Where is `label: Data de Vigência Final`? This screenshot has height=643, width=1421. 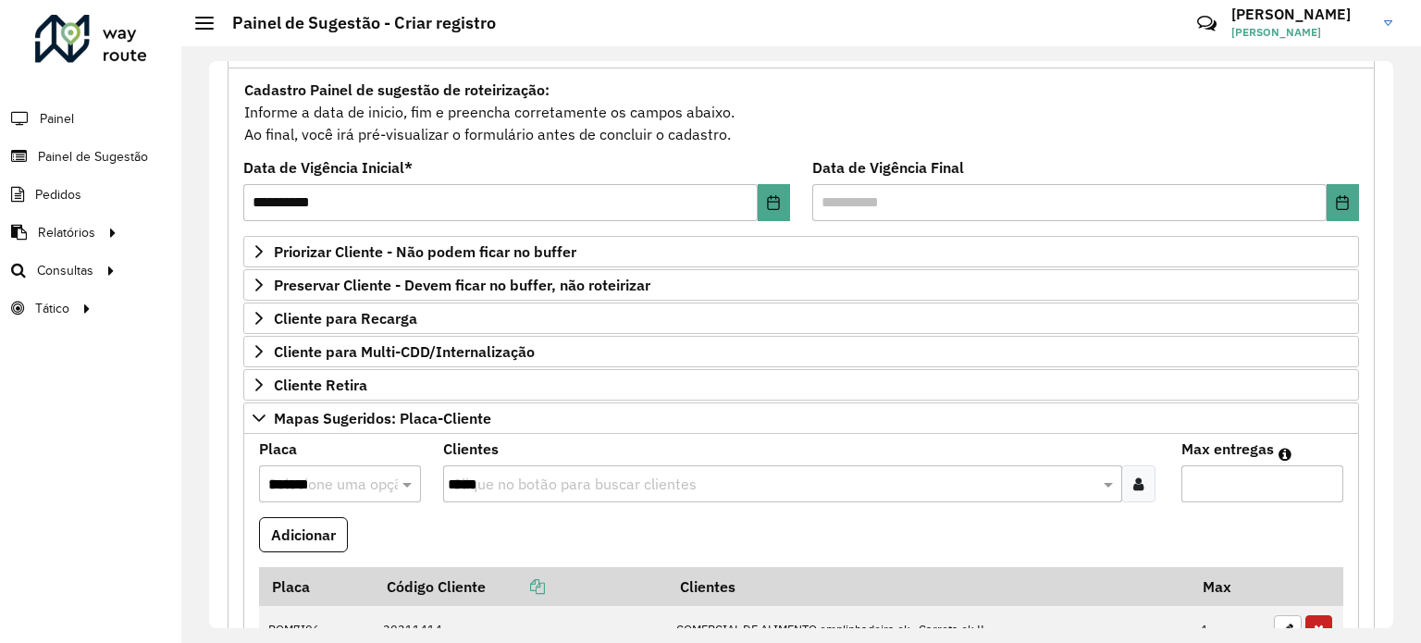
label: Data de Vigência Final is located at coordinates (888, 167).